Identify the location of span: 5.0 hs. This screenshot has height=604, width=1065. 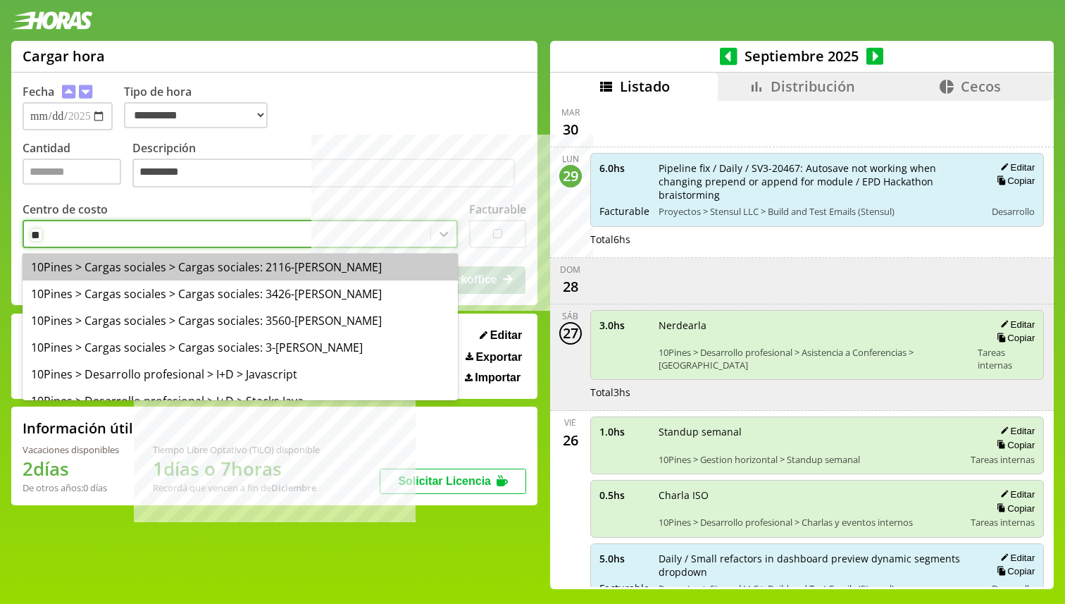
(624, 558).